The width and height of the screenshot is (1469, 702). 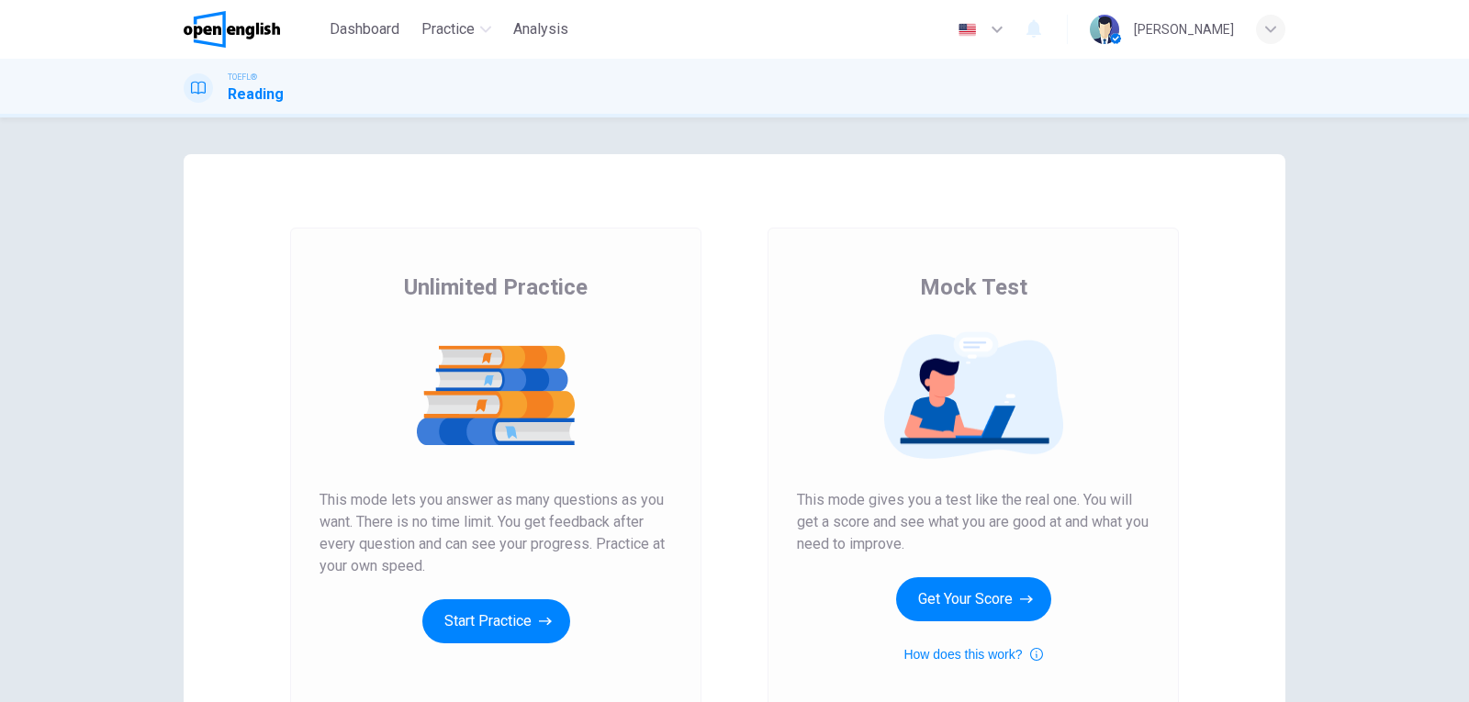 What do you see at coordinates (973, 600) in the screenshot?
I see `button: Get Your Score` at bounding box center [973, 600].